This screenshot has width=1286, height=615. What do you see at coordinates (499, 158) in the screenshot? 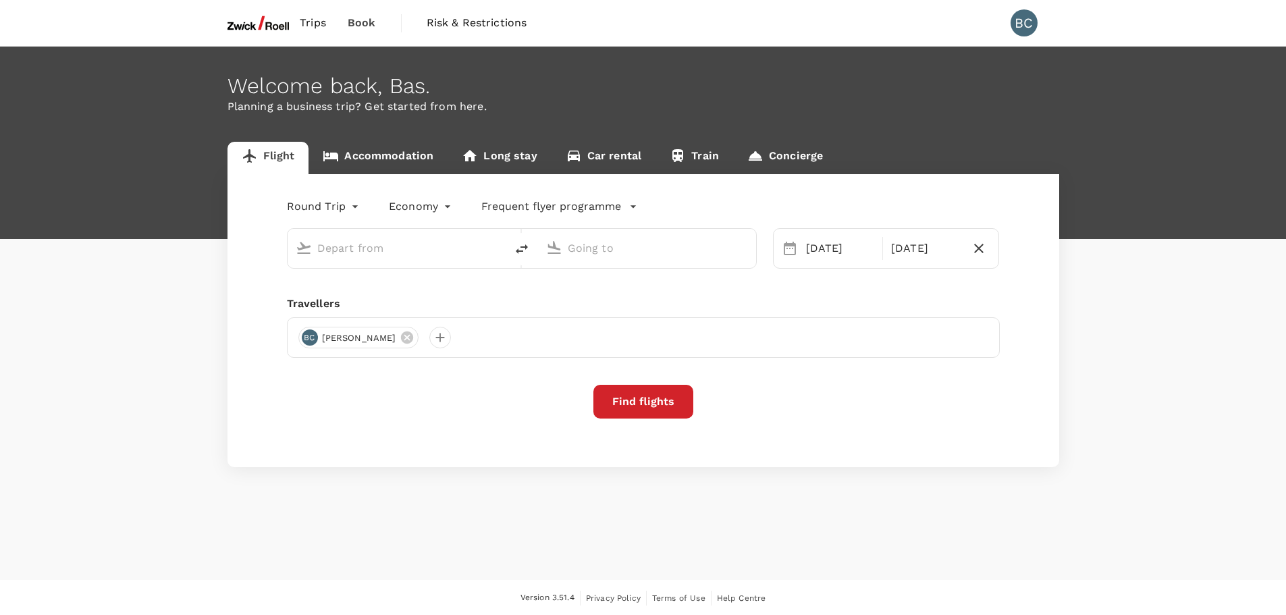
I see `a: Long stay` at bounding box center [499, 158].